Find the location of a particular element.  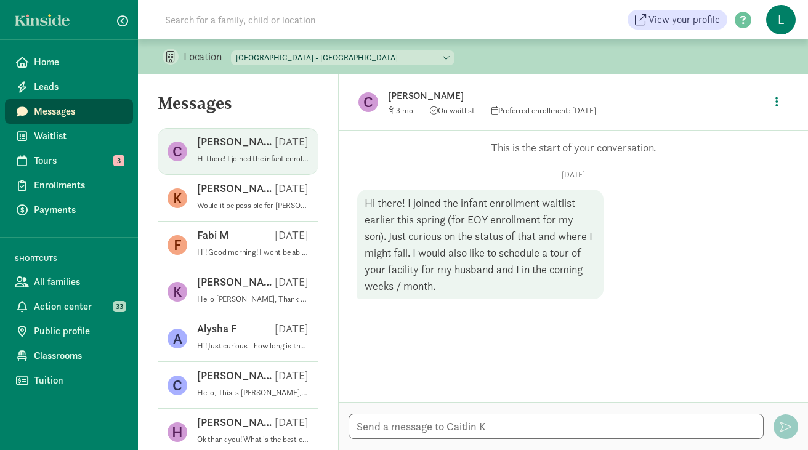

span: Action center is located at coordinates (78, 307).